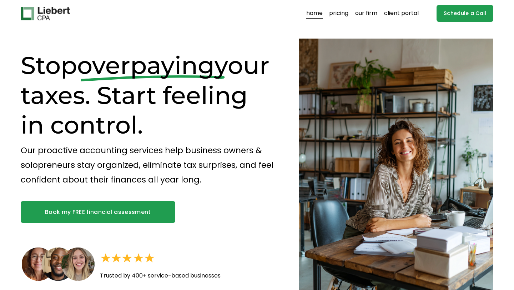  What do you see at coordinates (45, 14) in the screenshot?
I see `img: Liebert CPA` at bounding box center [45, 14].